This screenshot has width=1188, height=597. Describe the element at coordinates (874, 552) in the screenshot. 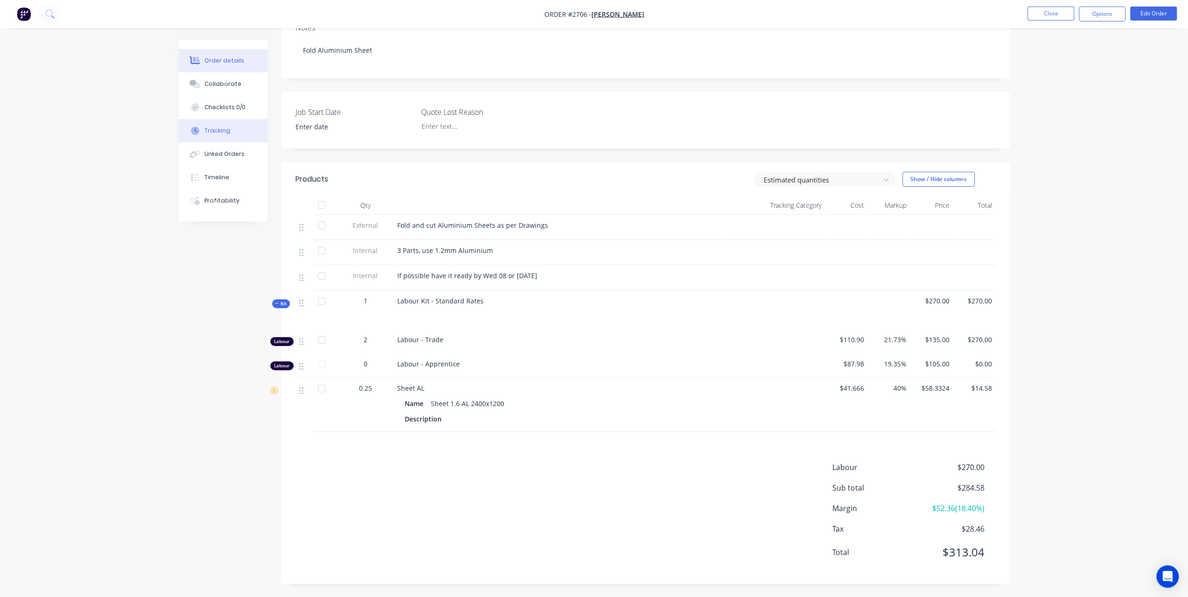

I see `span: Total` at that location.